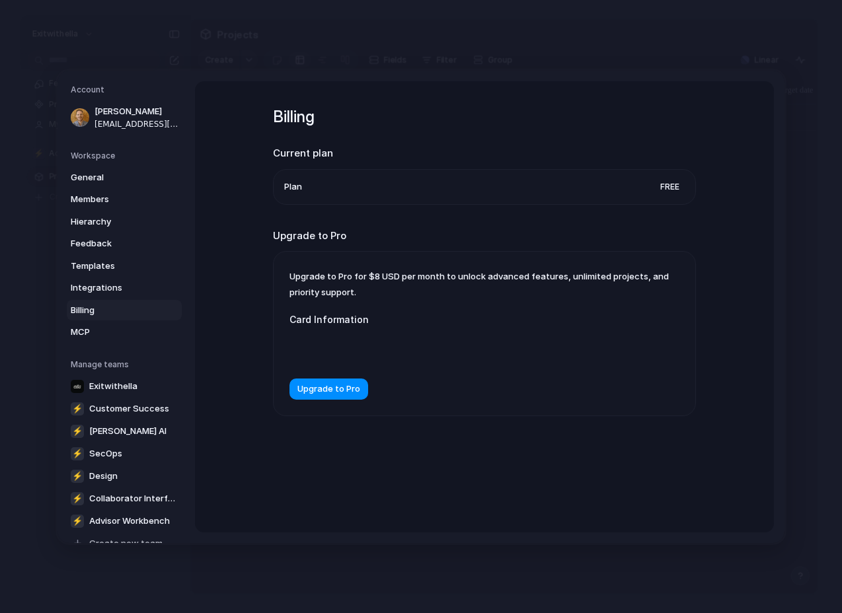 This screenshot has height=613, width=842. Describe the element at coordinates (124, 332) in the screenshot. I see `a: MCP` at that location.